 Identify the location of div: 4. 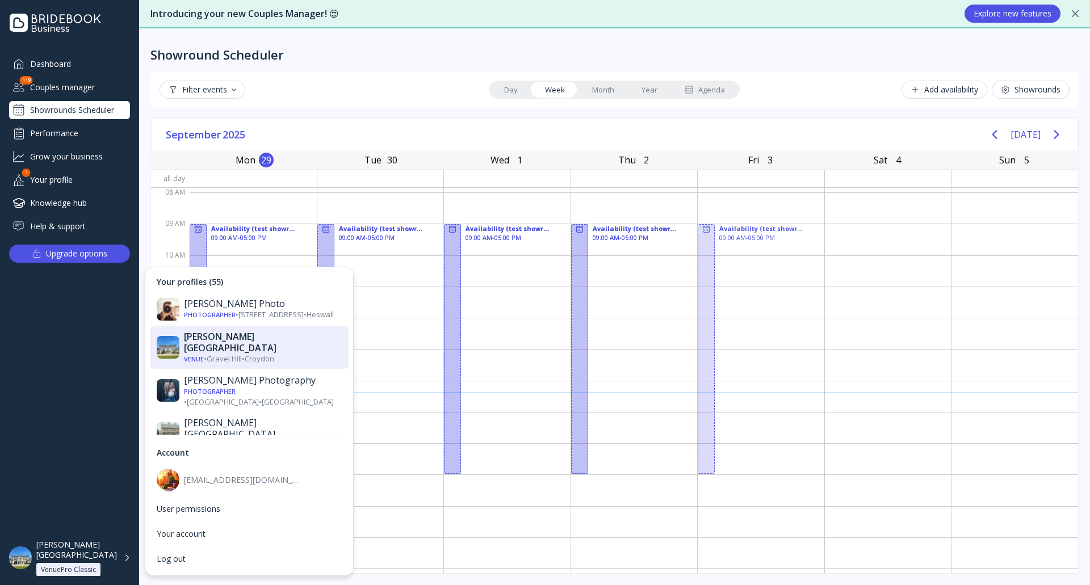
(898, 160).